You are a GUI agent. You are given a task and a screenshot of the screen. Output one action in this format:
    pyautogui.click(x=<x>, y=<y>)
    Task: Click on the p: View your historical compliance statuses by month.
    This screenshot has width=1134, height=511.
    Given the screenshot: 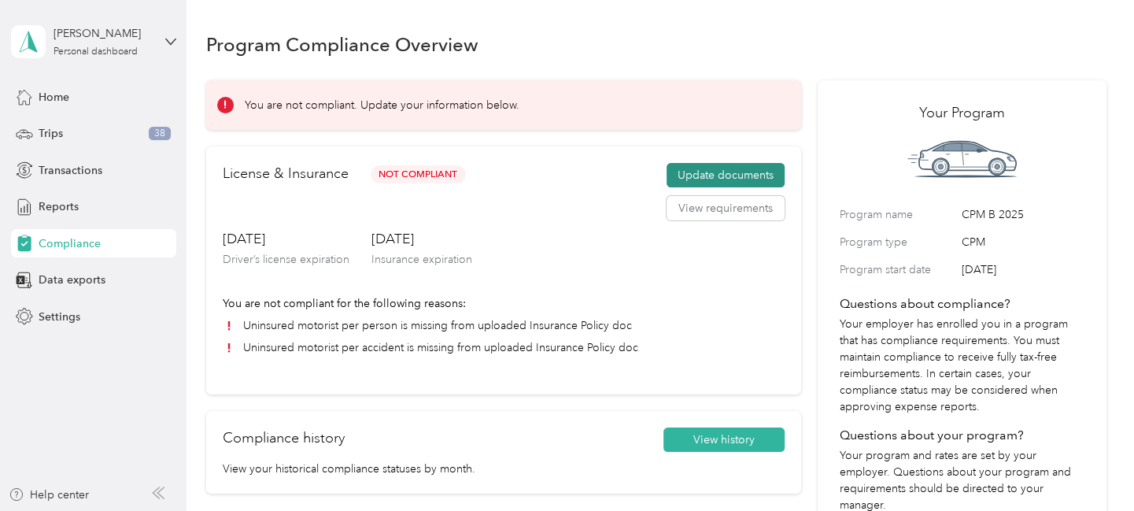 What is the action you would take?
    pyautogui.click(x=504, y=468)
    